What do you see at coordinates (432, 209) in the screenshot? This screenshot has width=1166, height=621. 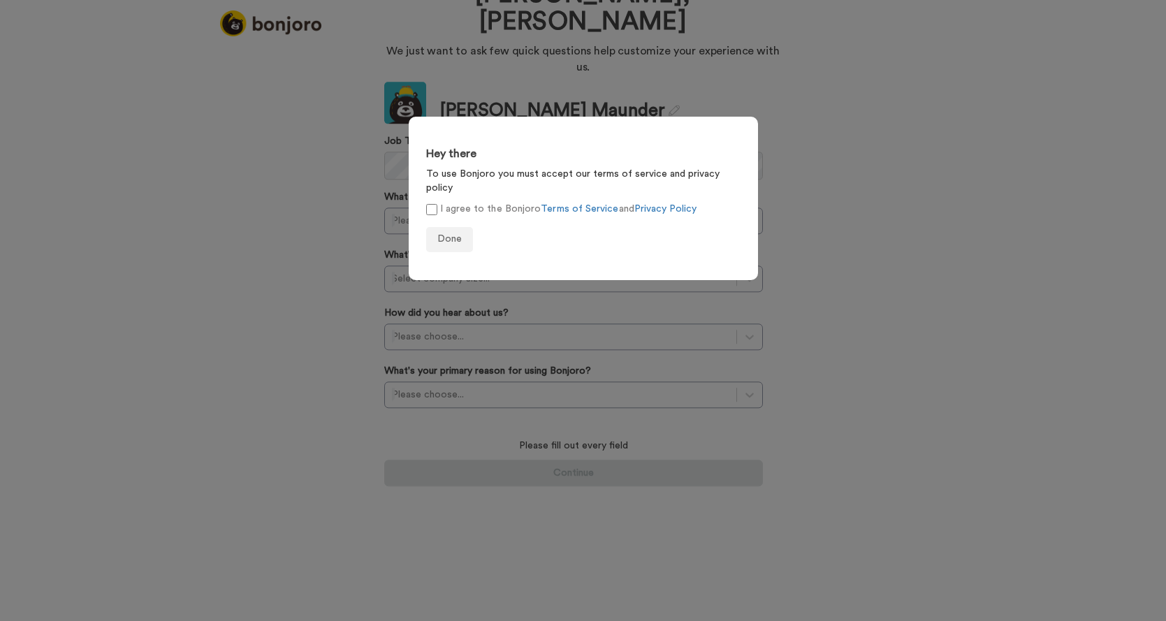 I see `input: I agree to the BonjoroTerms of ServiceandPrivacy Policy` at bounding box center [432, 209].